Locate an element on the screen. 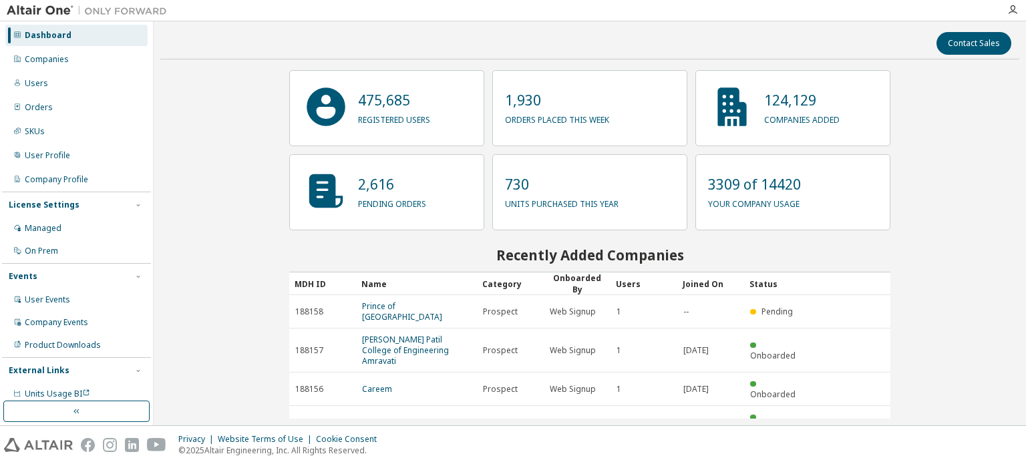 This screenshot has width=1026, height=464. a: Careem is located at coordinates (377, 389).